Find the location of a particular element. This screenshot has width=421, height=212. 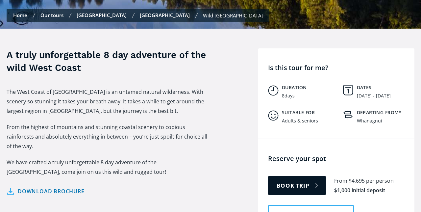

h3: A truly unforgettable 8 day adventure of the wild West Coast is located at coordinates (108, 61).